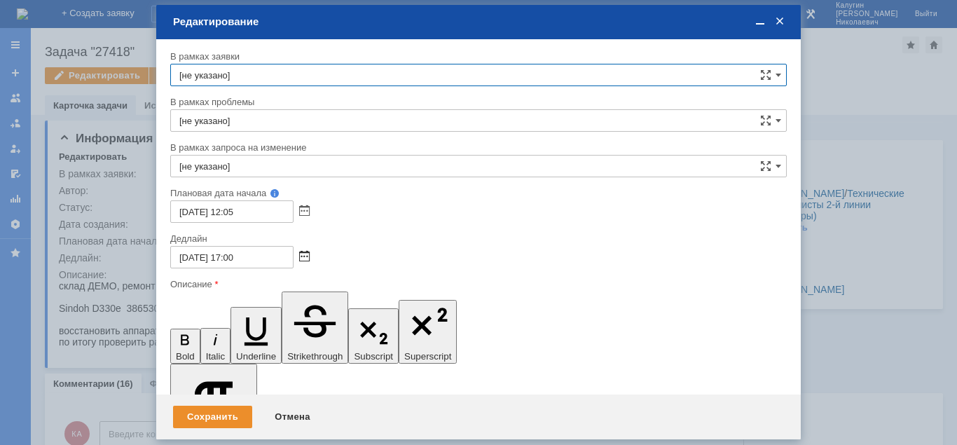 This screenshot has height=445, width=957. I want to click on button: Superscript, so click(427, 331).